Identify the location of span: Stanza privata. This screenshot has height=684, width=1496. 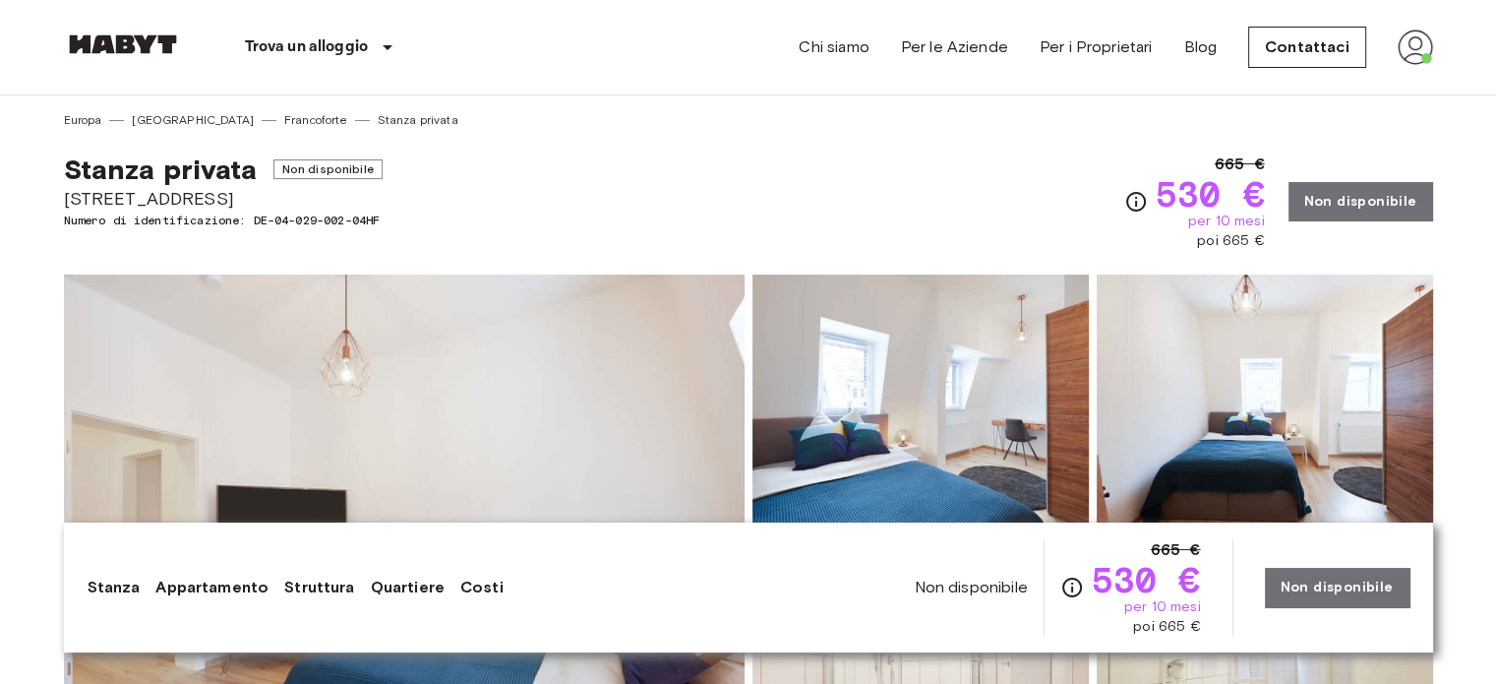
(160, 169).